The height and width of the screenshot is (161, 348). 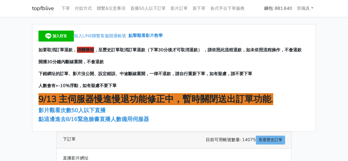 I want to click on span: 請關播前, so click(x=85, y=50).